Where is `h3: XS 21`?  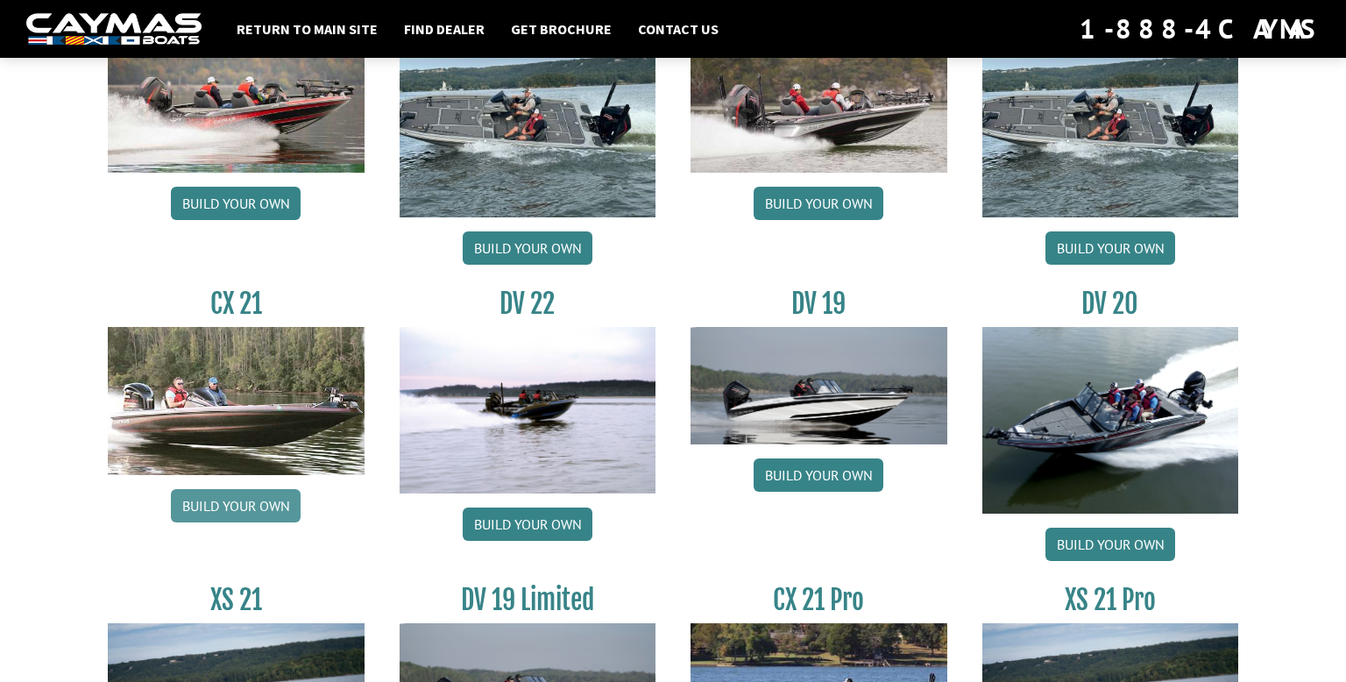 h3: XS 21 is located at coordinates (236, 599).